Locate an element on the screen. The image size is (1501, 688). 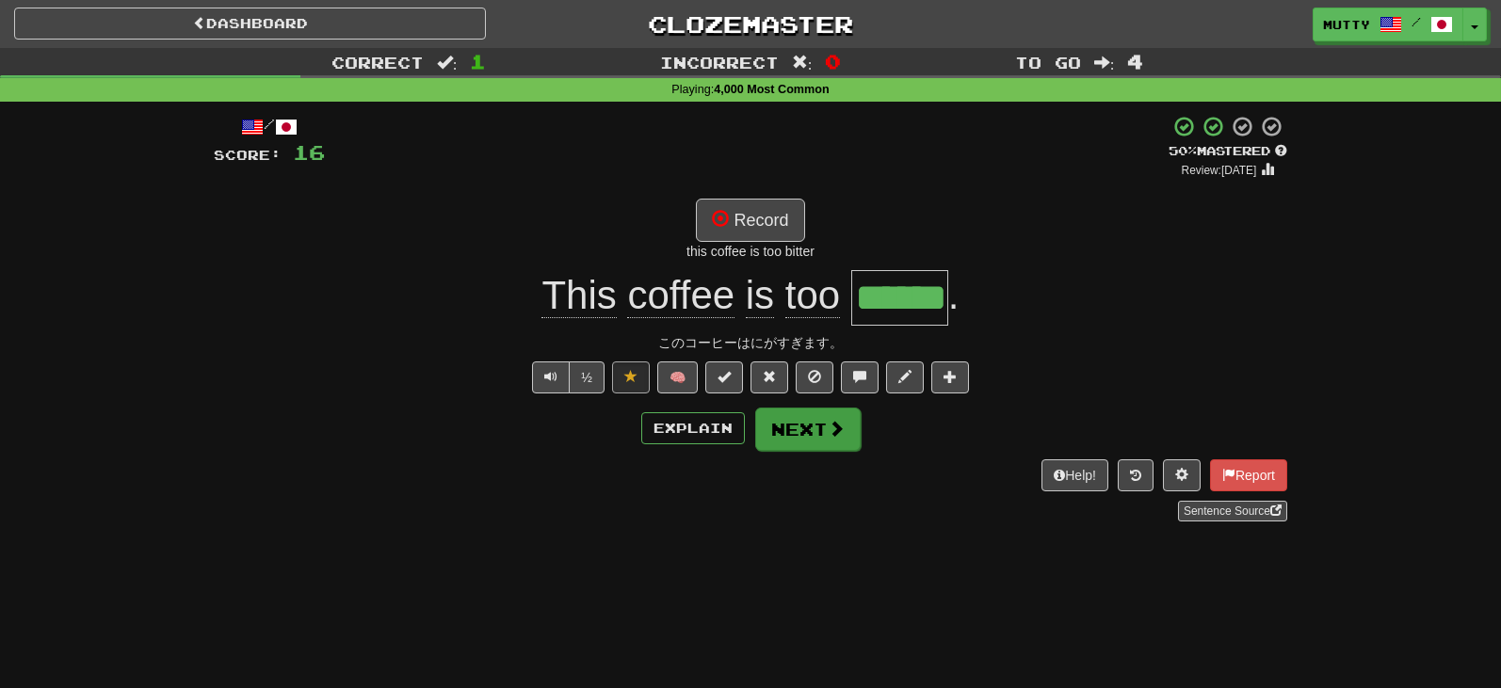
div: Mastered is located at coordinates (1228, 152).